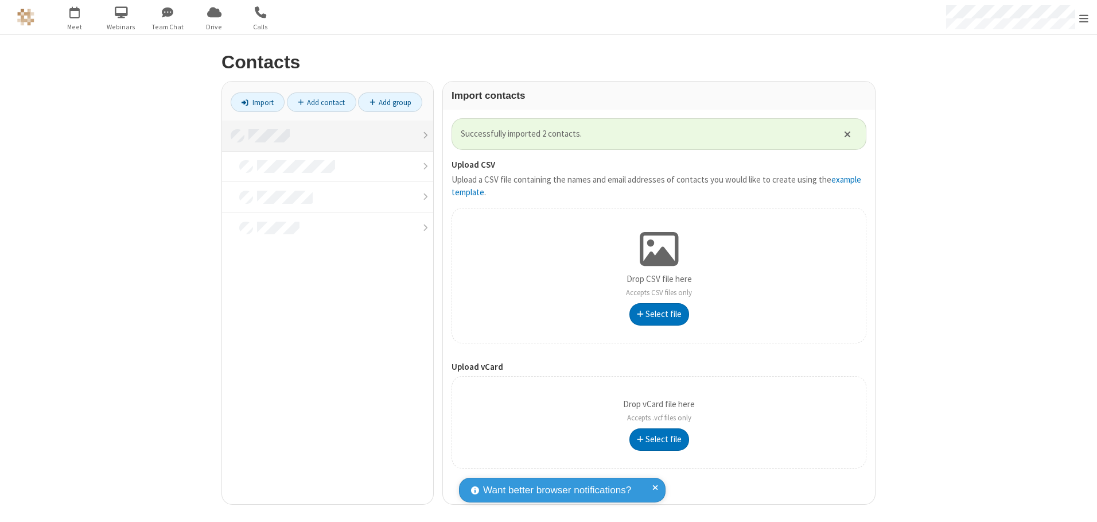  I want to click on span: Successfully imported 2 contacts., so click(645, 134).